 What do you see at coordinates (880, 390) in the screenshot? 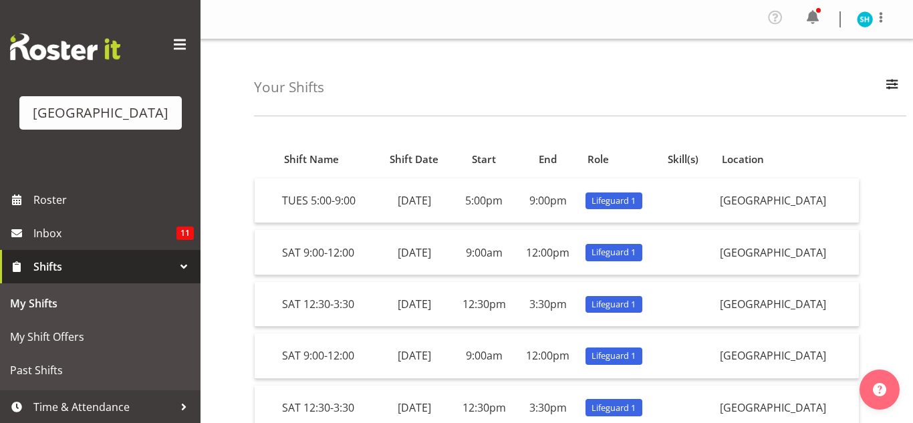
I see `img: help-xxl-2.png` at bounding box center [880, 390].